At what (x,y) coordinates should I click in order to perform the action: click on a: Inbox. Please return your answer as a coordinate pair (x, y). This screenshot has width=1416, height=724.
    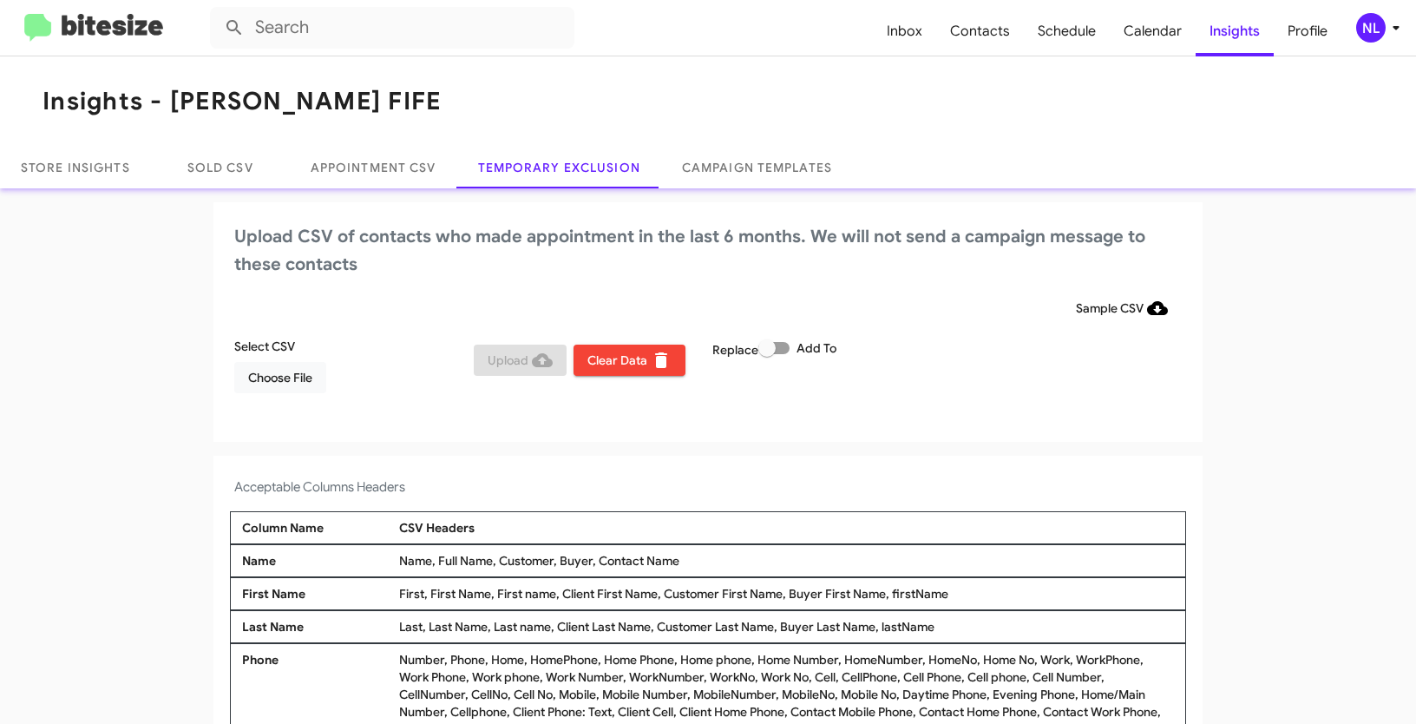
    Looking at the image, I should click on (904, 31).